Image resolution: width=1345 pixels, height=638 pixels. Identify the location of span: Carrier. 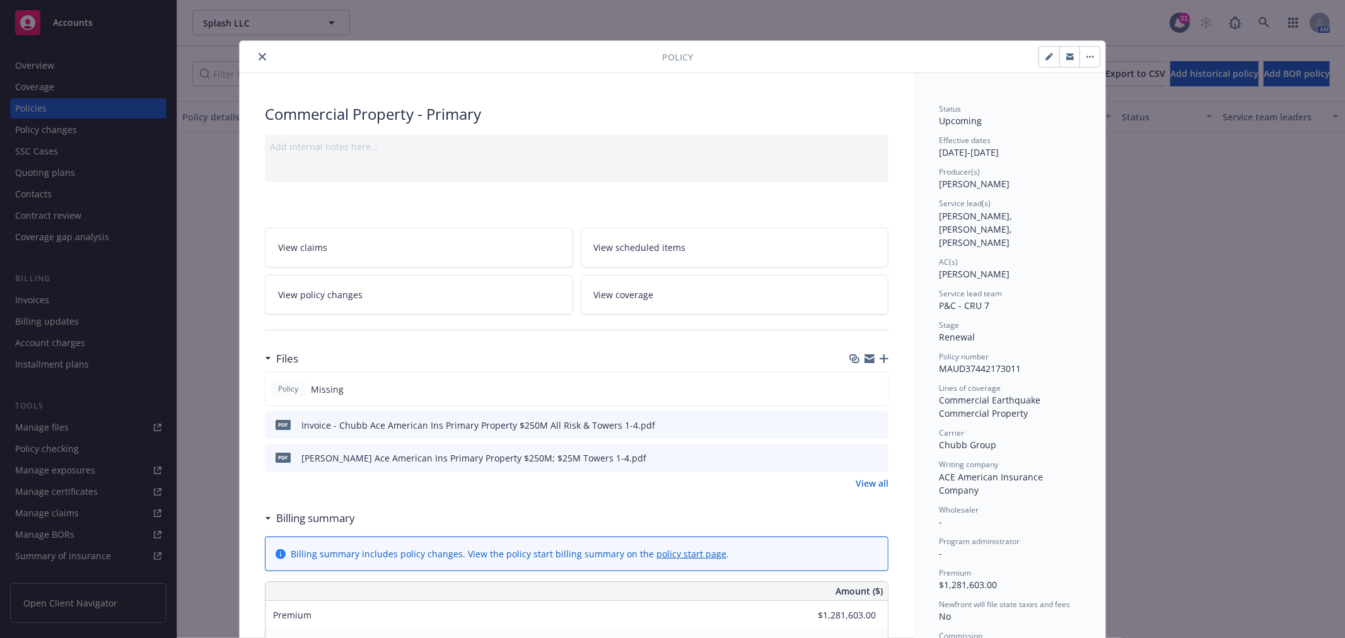
(952, 433).